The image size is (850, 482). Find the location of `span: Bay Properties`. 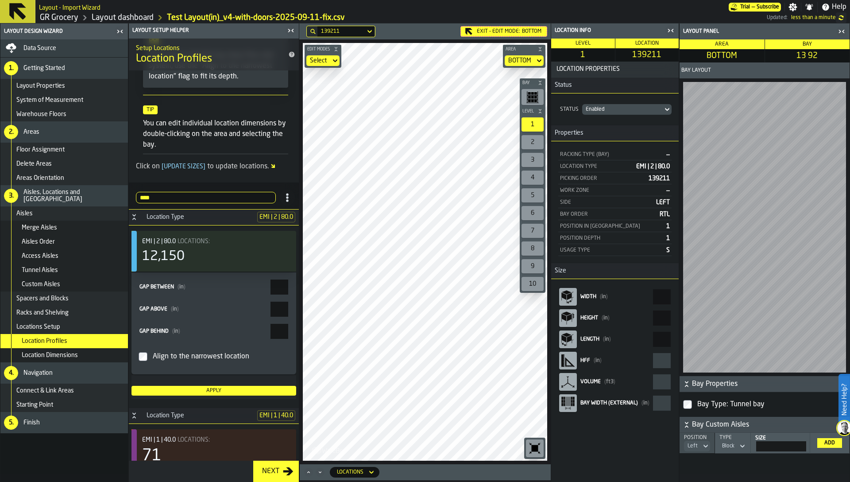

span: Bay Properties is located at coordinates (770, 384).